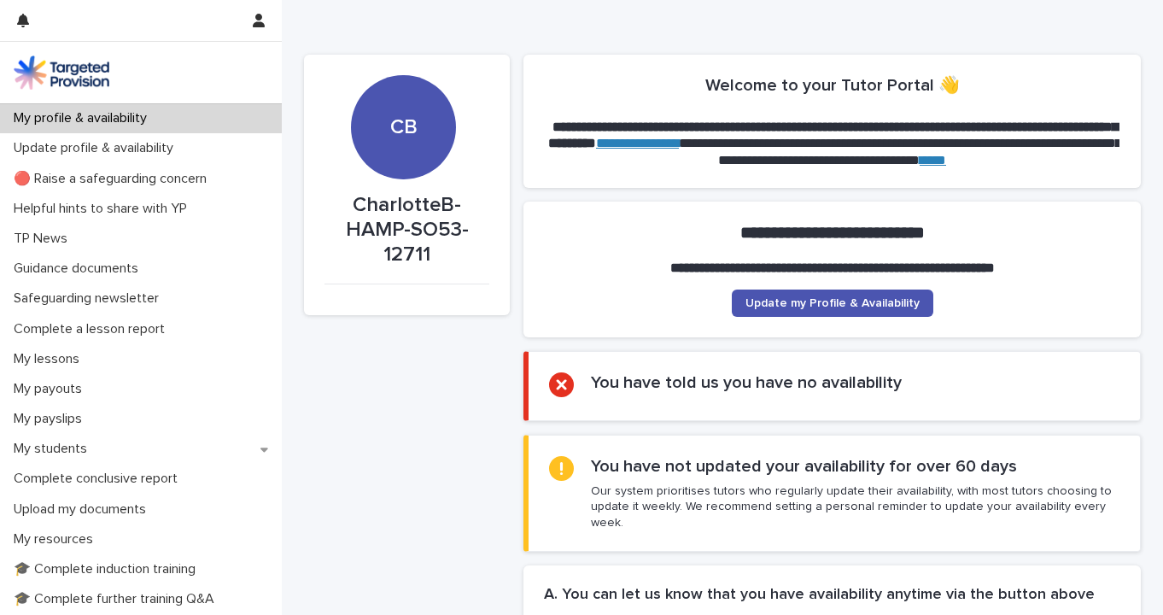  I want to click on p: Upload my documents, so click(83, 509).